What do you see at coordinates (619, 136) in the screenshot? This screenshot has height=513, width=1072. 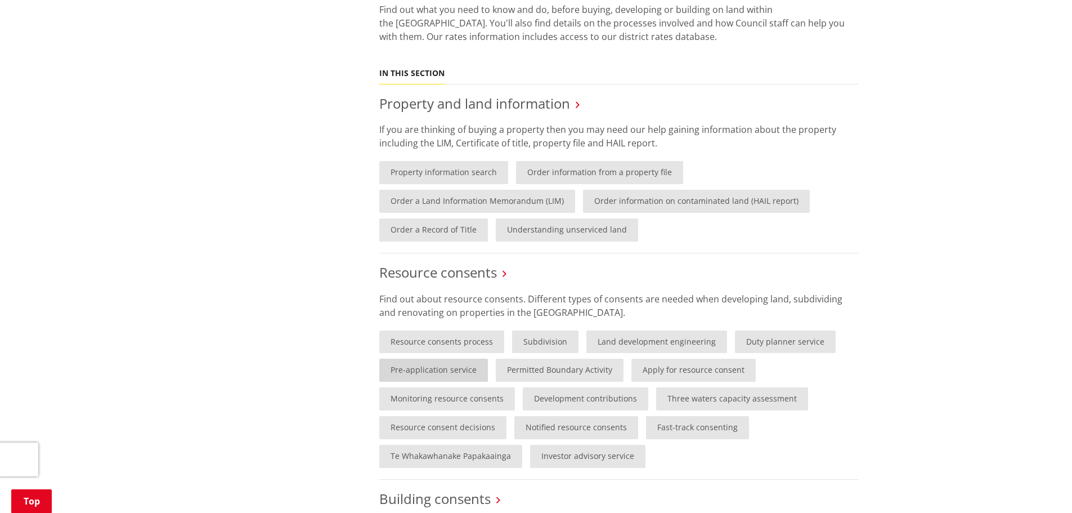 I see `p: If you are thinking of buying a property then you may need our help gaining information about the...` at bounding box center [619, 136].